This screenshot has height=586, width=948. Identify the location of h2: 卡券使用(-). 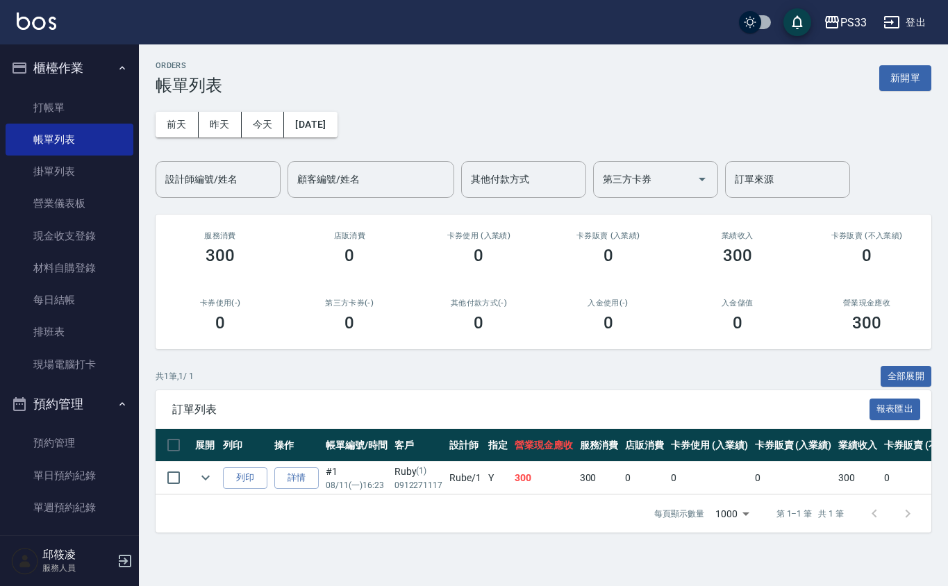
(220, 303).